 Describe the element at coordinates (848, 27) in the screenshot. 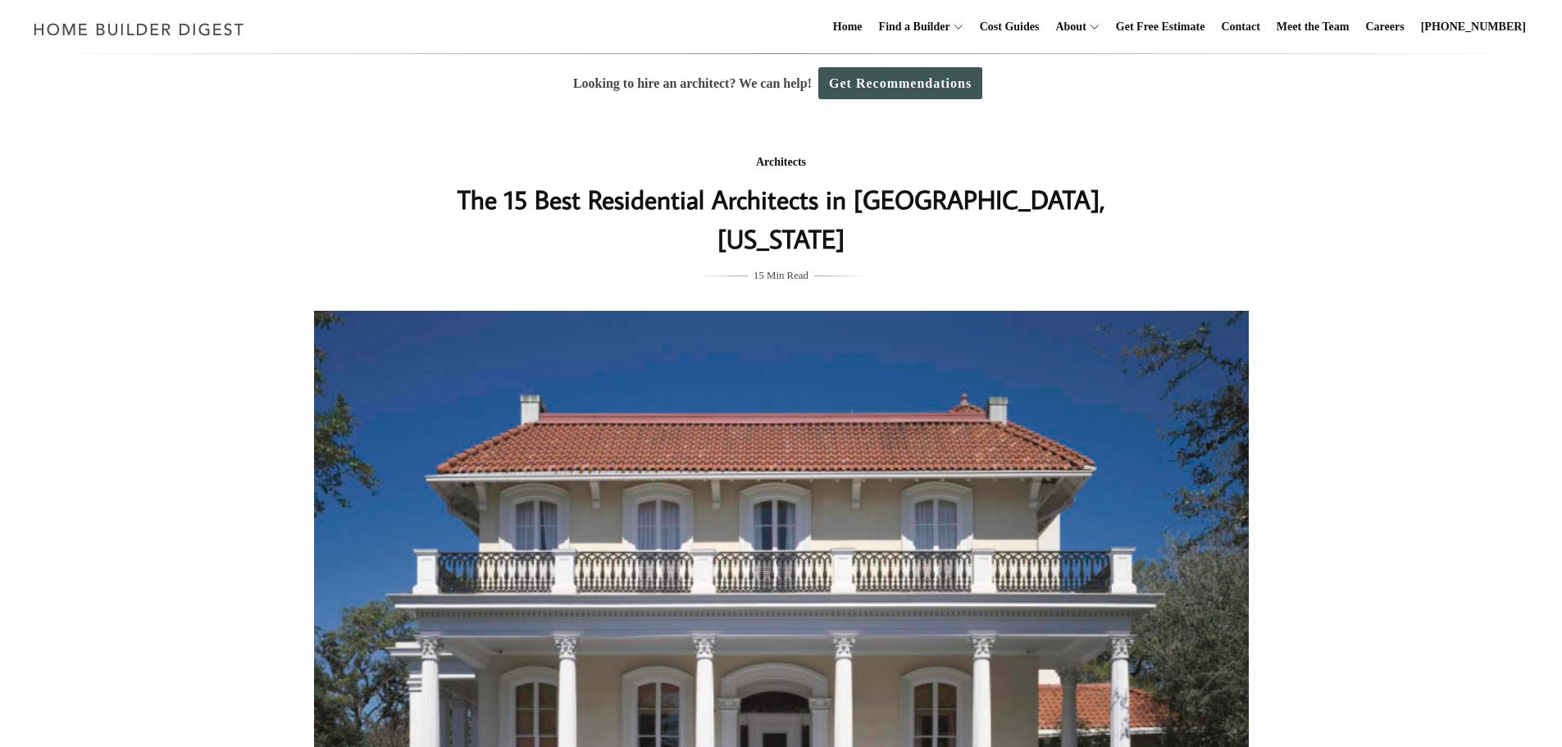

I see `a: Home` at that location.